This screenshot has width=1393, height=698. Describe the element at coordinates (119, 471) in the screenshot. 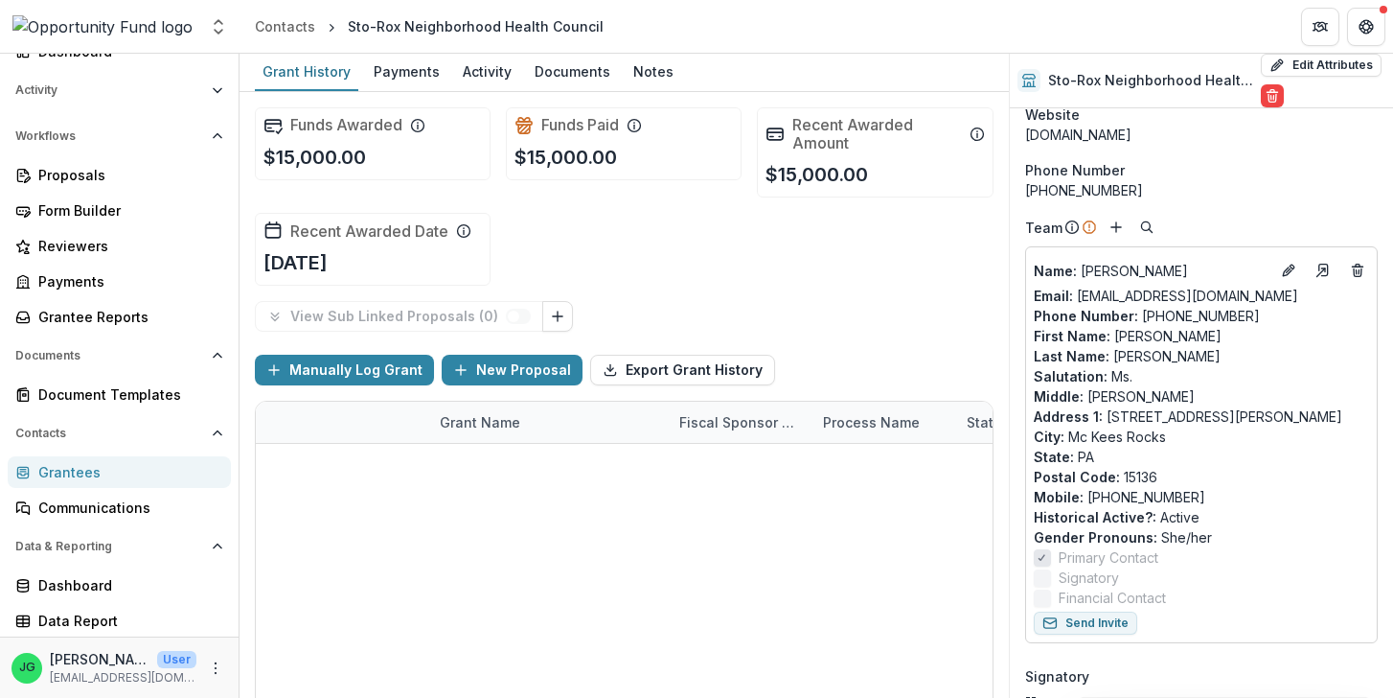

I see `a: Grantees` at that location.